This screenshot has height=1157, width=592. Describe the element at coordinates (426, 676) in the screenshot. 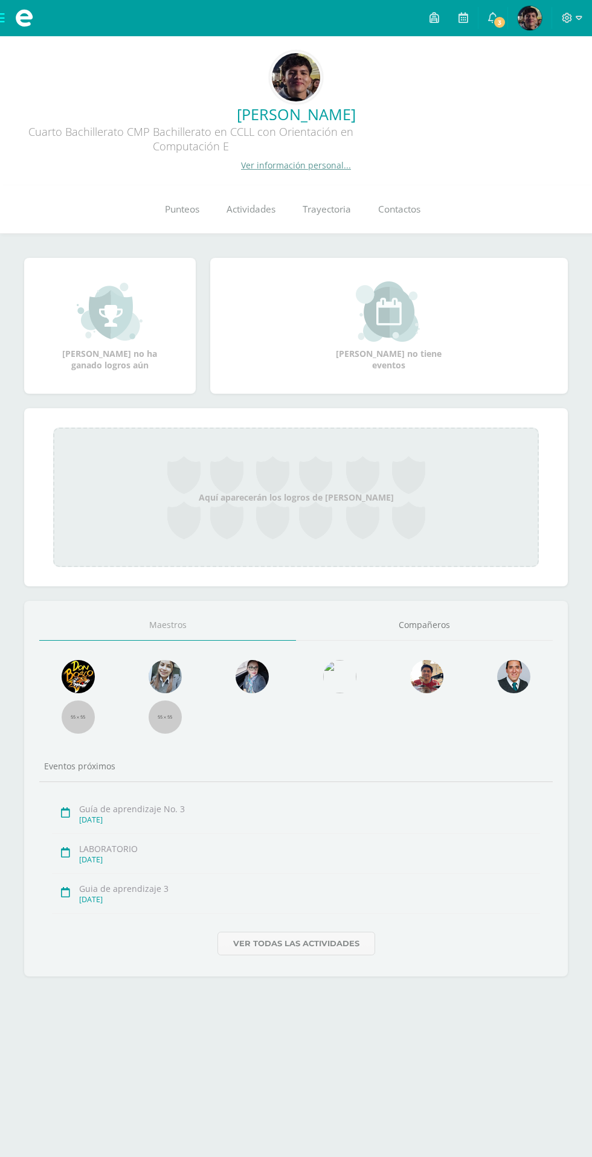

I see `img: 11152eb22ca3048aebc25a5ecf6973a7.png` at that location.